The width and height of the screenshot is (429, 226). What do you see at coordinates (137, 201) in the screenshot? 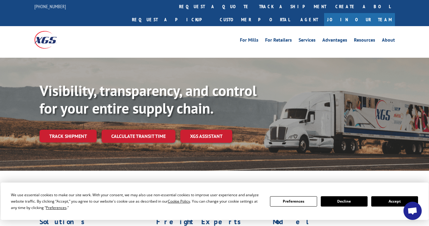
I see `div: We use essential cookies to make our site work. With your consent, we may also use non-essential ...` at bounding box center [137, 201].